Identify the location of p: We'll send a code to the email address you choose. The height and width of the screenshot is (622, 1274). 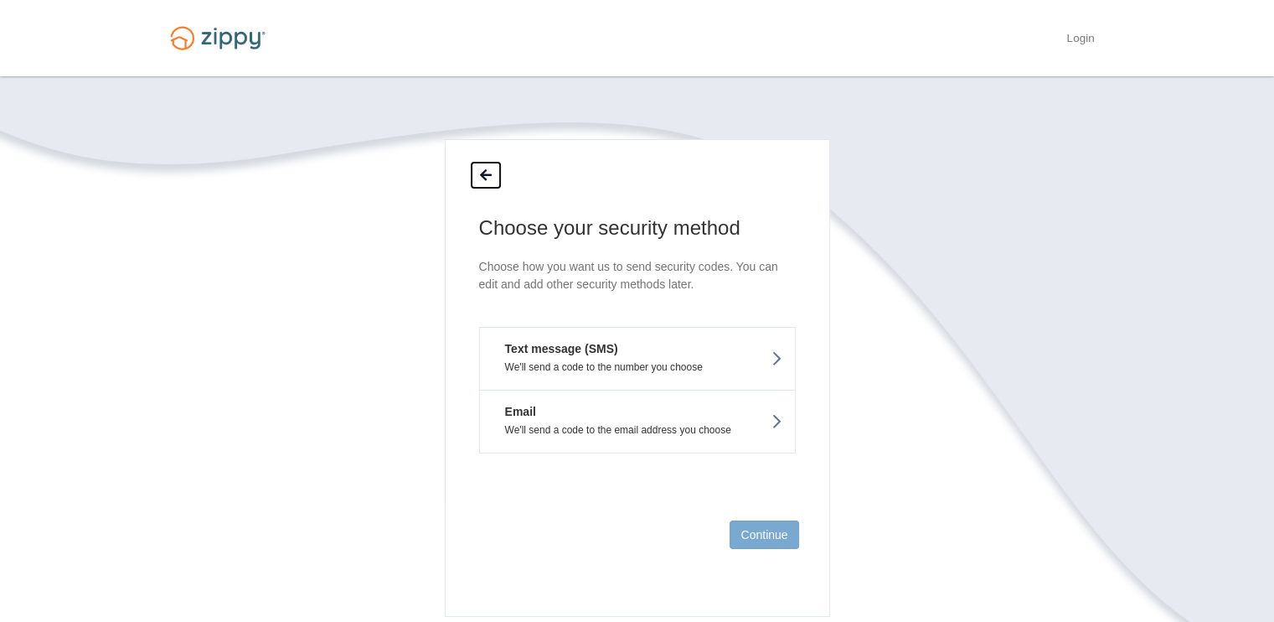
(637, 430).